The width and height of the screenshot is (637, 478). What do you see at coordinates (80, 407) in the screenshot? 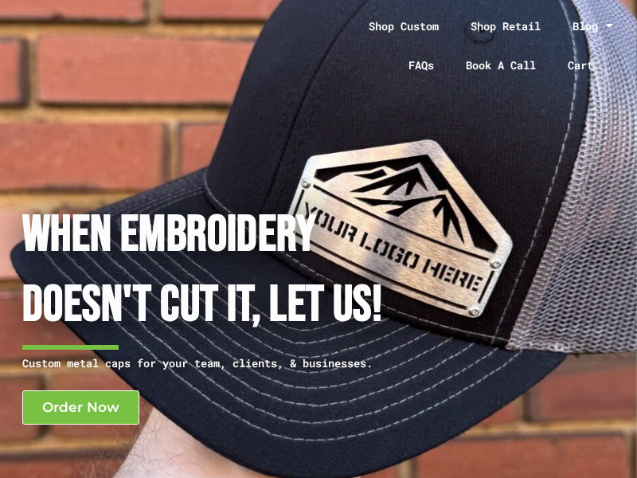
I see `span: Order Now` at bounding box center [80, 407].